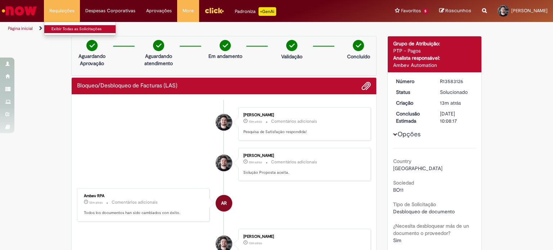 The height and width of the screenshot is (250, 553). I want to click on span: Aprovações, so click(159, 11).